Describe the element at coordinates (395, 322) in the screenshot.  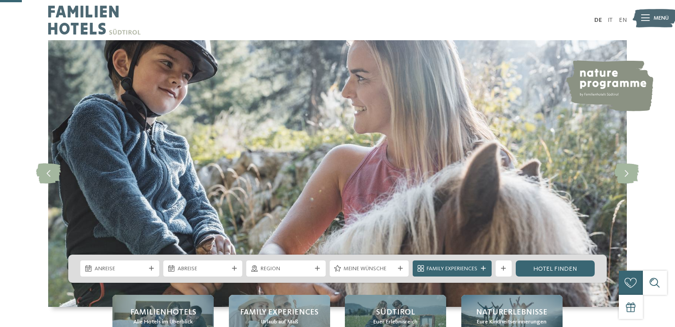
I see `span: Euer Erlebnisreich` at that location.